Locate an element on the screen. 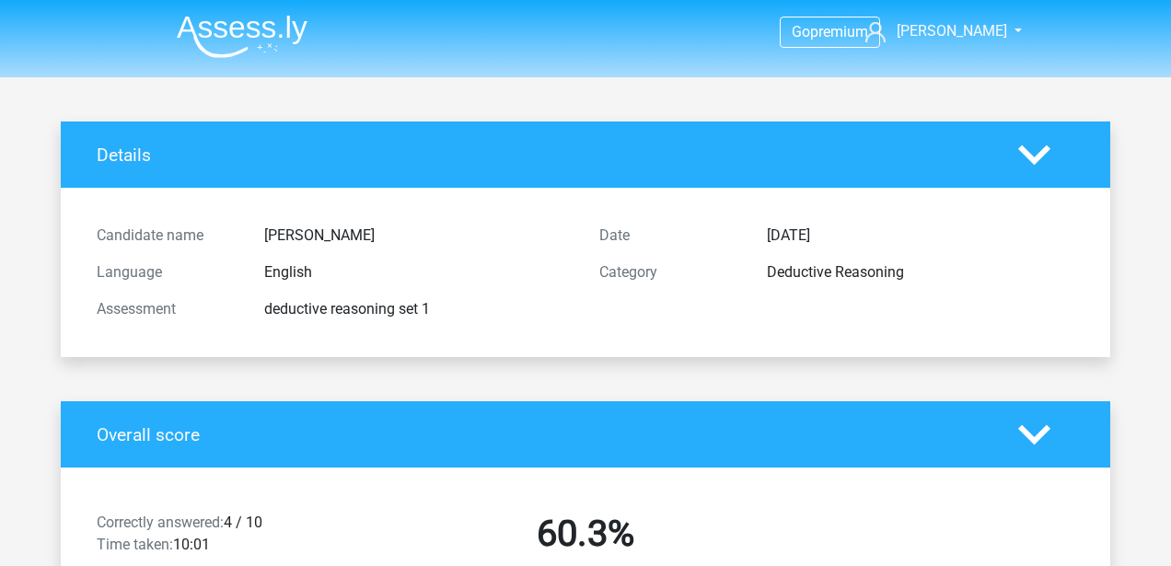 The image size is (1171, 566). span: Time taken: is located at coordinates (134, 544).